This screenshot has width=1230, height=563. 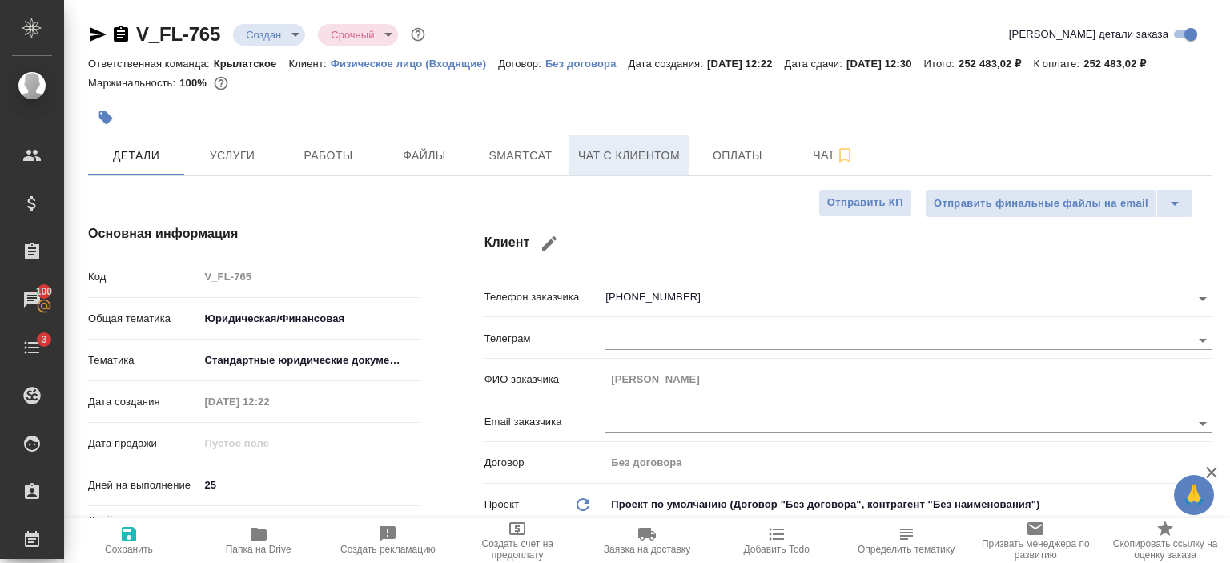 I want to click on button: Скопировать ссылку на оценку заказа, so click(x=1165, y=541).